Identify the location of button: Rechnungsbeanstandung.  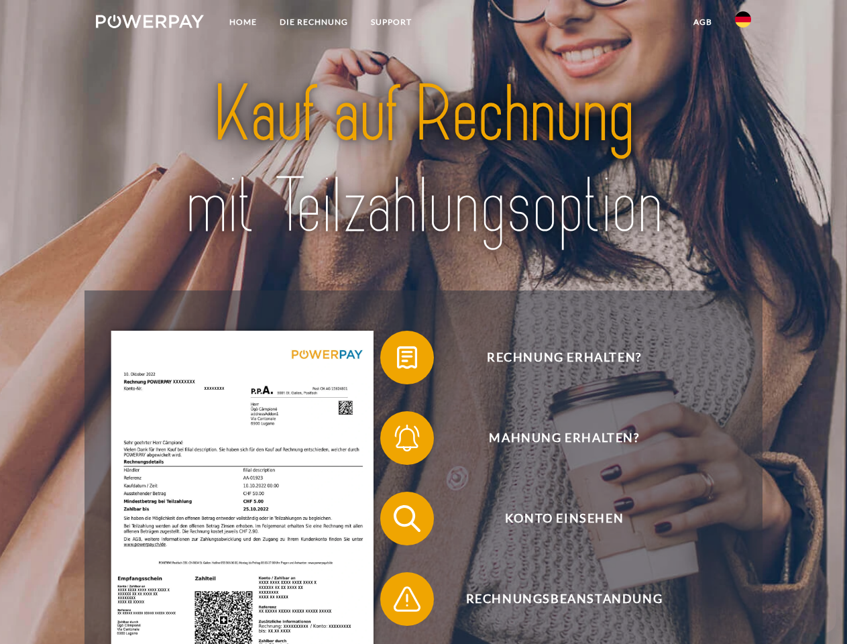
(554, 599).